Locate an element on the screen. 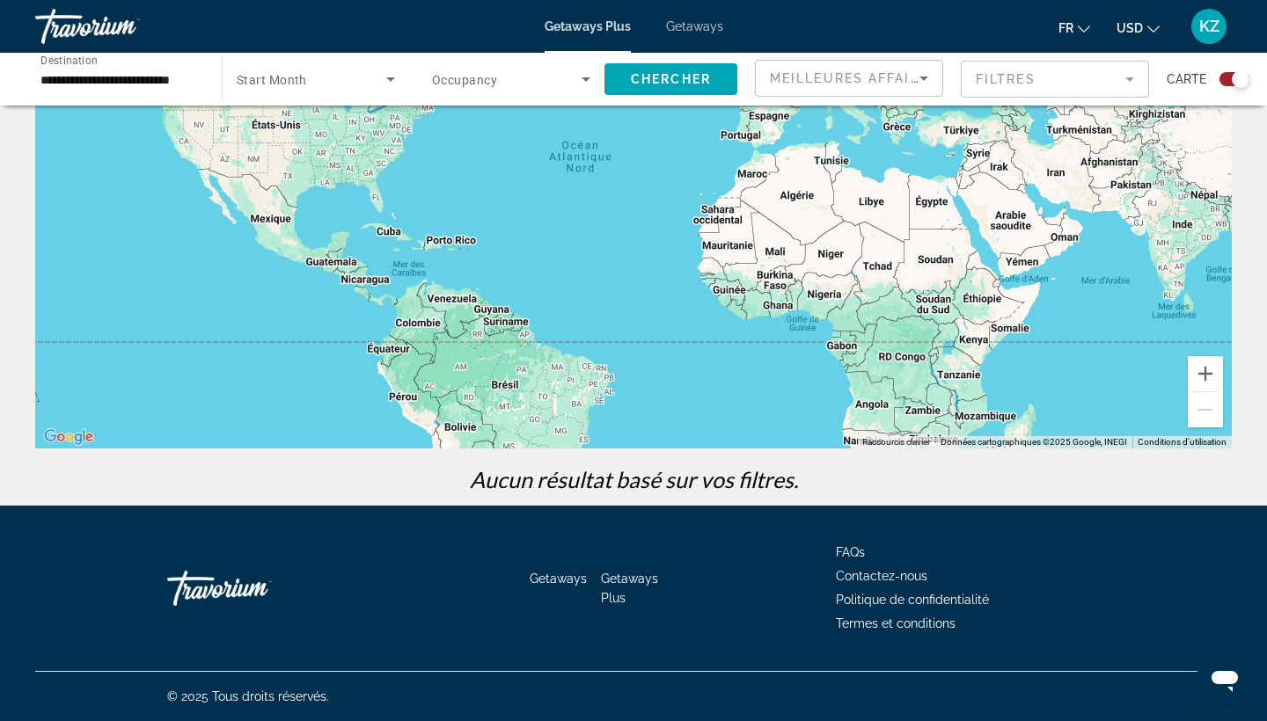 This screenshot has height=721, width=1267. span: Chercher is located at coordinates (670, 79).